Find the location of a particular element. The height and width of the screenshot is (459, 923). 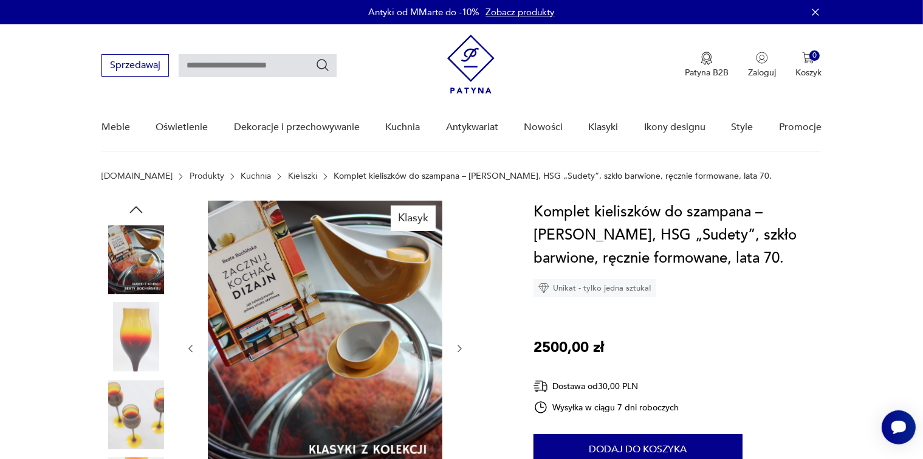

p: Koszyk is located at coordinates (808, 72).